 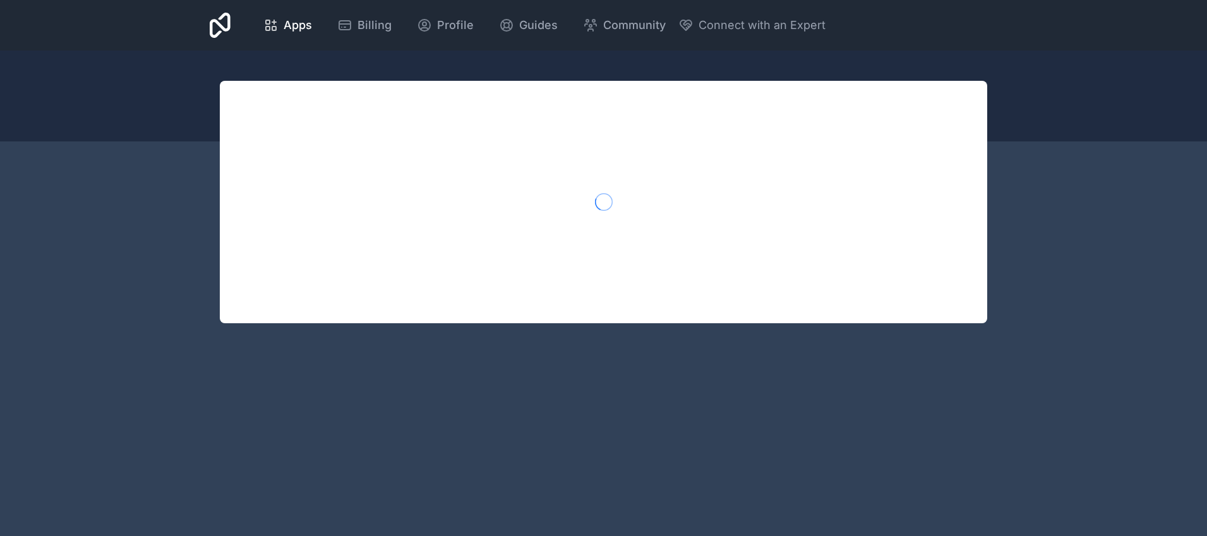 What do you see at coordinates (365, 25) in the screenshot?
I see `a: Billing` at bounding box center [365, 25].